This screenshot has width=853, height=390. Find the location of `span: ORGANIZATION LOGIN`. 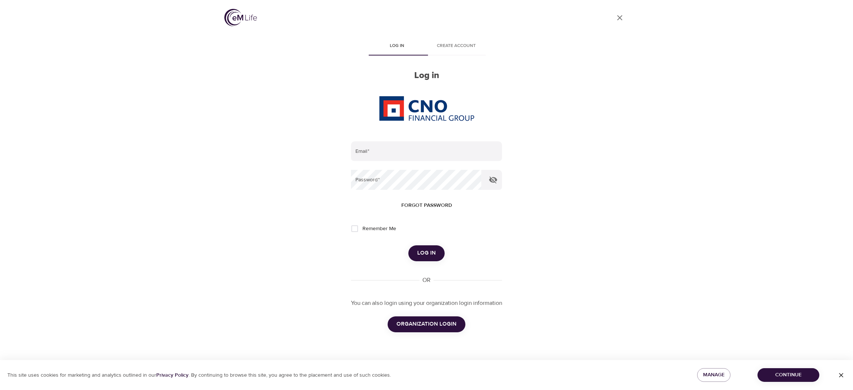

span: ORGANIZATION LOGIN is located at coordinates (427, 324).